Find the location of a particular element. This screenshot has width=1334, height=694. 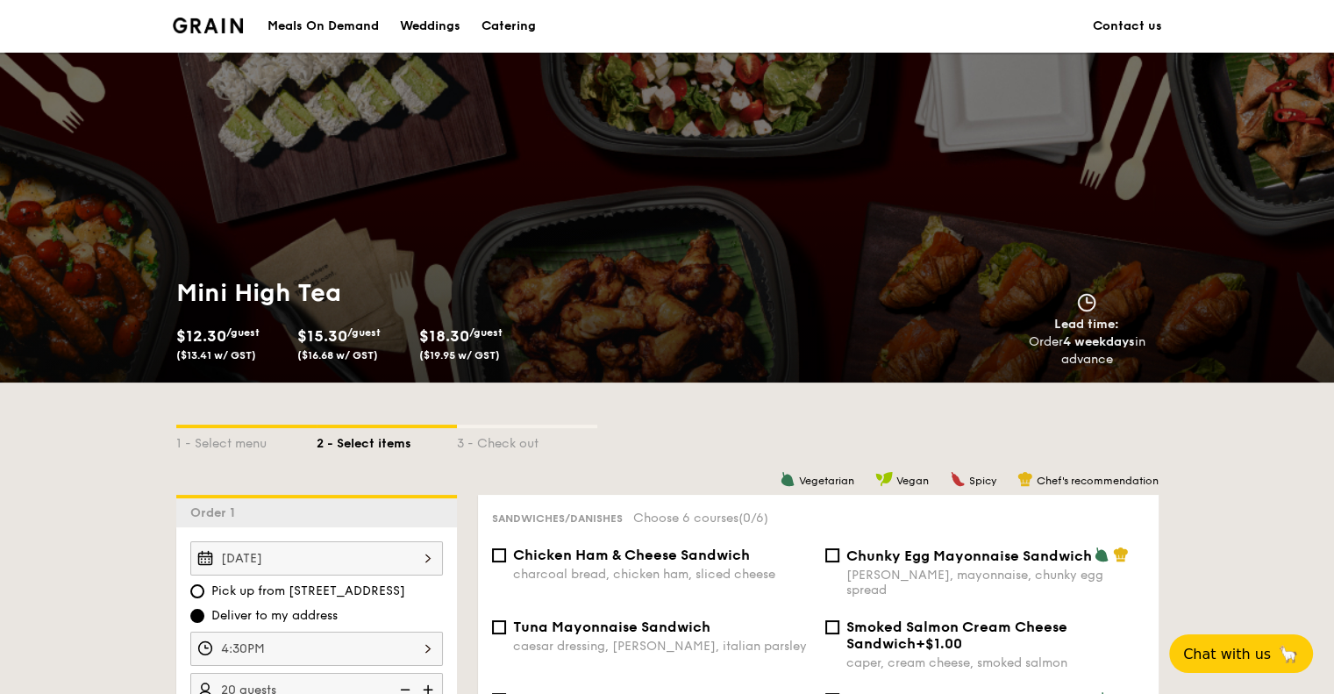

div: 2 - Select items is located at coordinates (387, 440).